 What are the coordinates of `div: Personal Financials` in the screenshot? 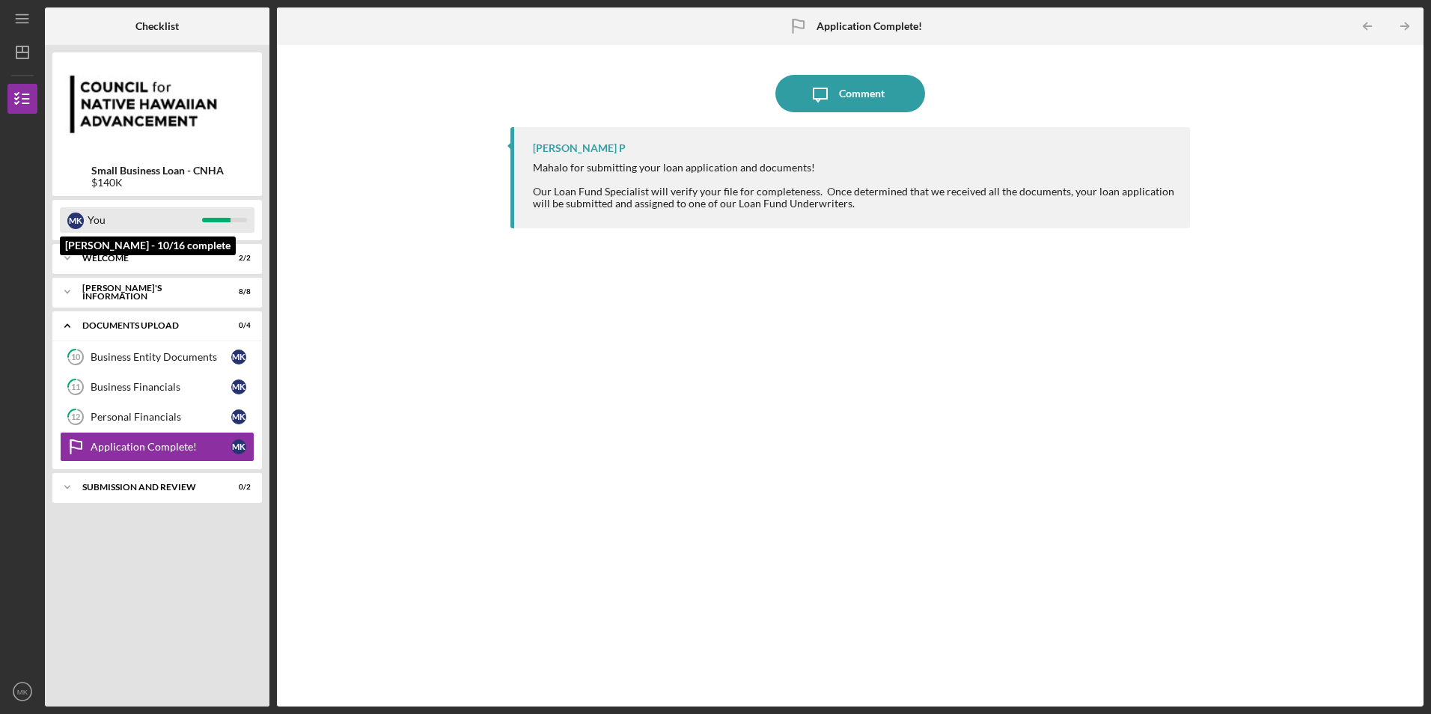 It's located at (161, 417).